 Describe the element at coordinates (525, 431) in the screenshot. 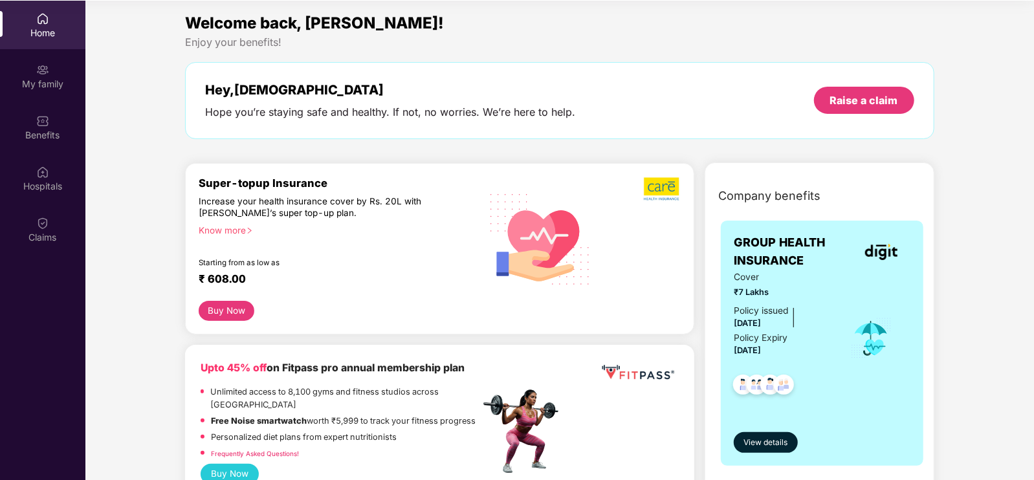

I see `img: fpp.png` at that location.